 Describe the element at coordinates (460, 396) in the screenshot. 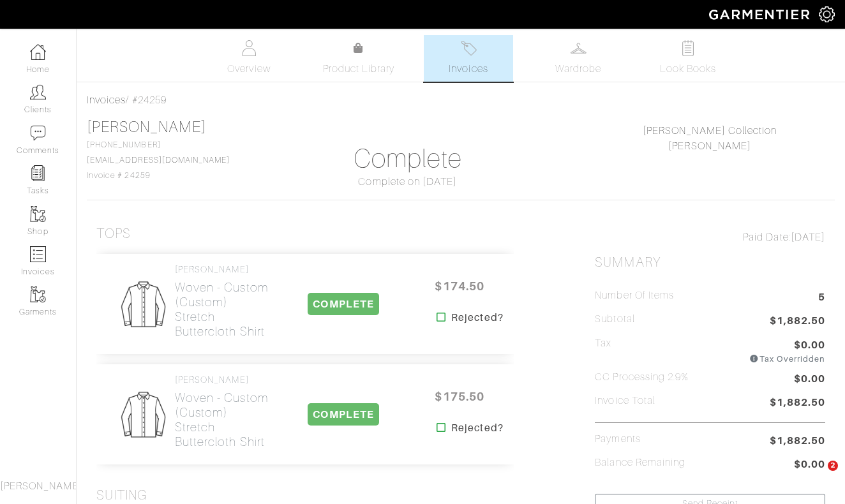

I see `span: $175.50` at that location.